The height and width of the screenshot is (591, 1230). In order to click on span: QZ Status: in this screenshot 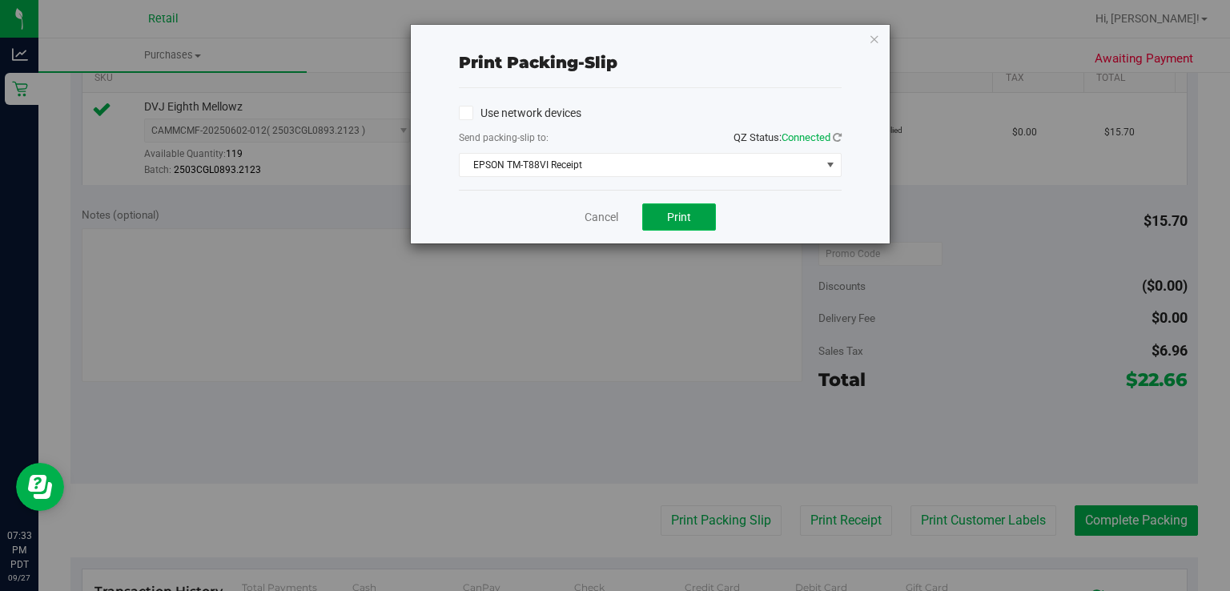, I will do `click(787, 137)`.